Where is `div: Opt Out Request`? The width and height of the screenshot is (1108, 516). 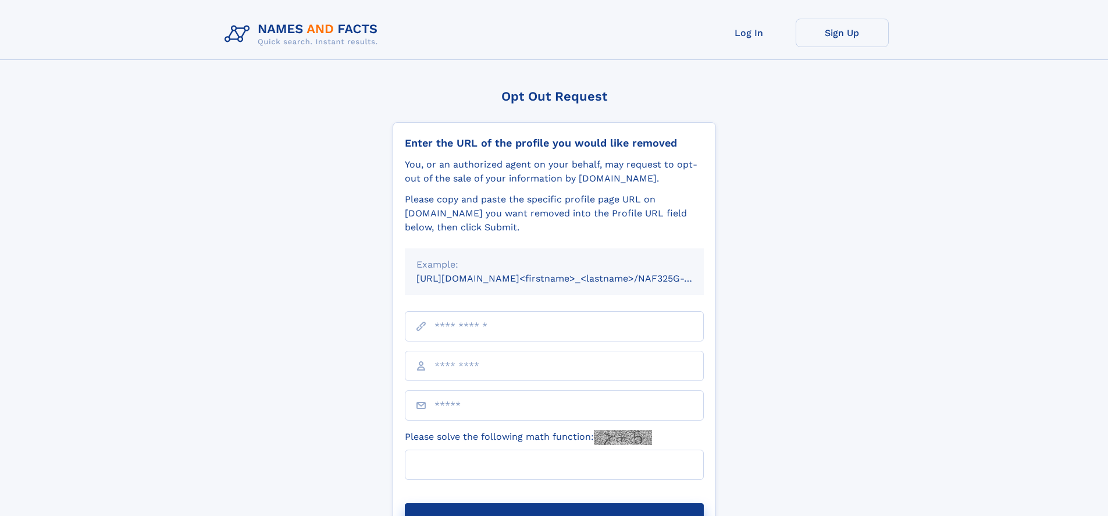 div: Opt Out Request is located at coordinates (554, 96).